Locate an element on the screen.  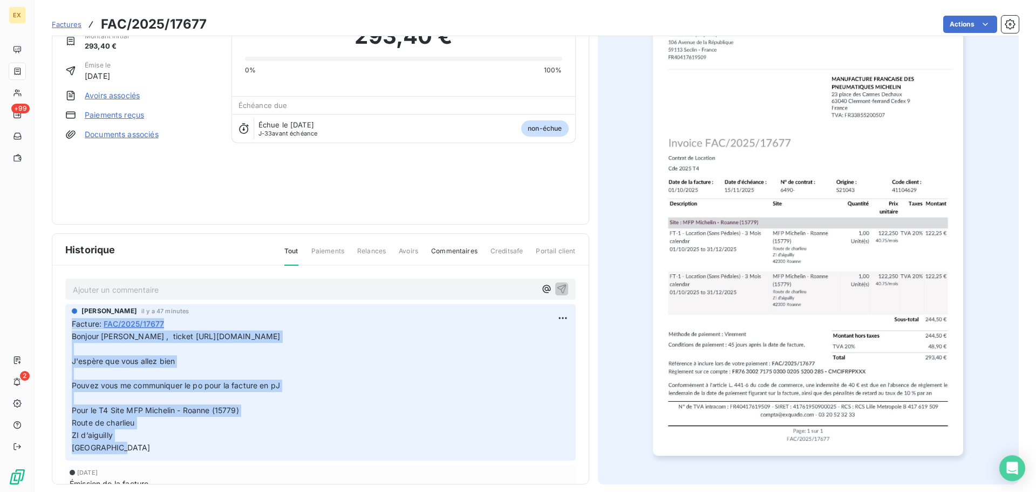
h3: FAC/2025/17677 is located at coordinates (154, 24).